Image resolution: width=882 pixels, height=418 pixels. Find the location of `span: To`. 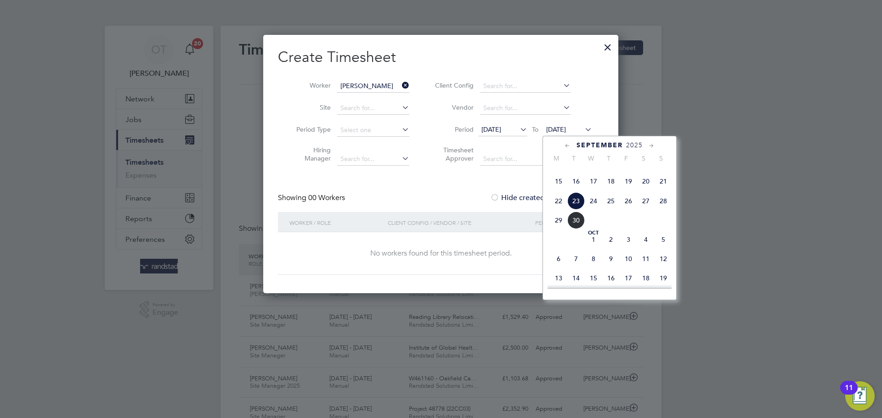

span: To is located at coordinates (535, 130).